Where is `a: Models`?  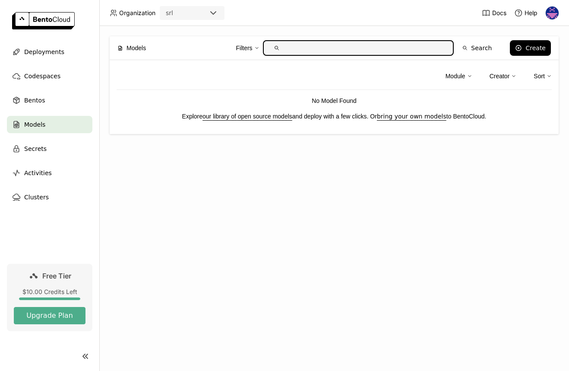
a: Models is located at coordinates (50, 124).